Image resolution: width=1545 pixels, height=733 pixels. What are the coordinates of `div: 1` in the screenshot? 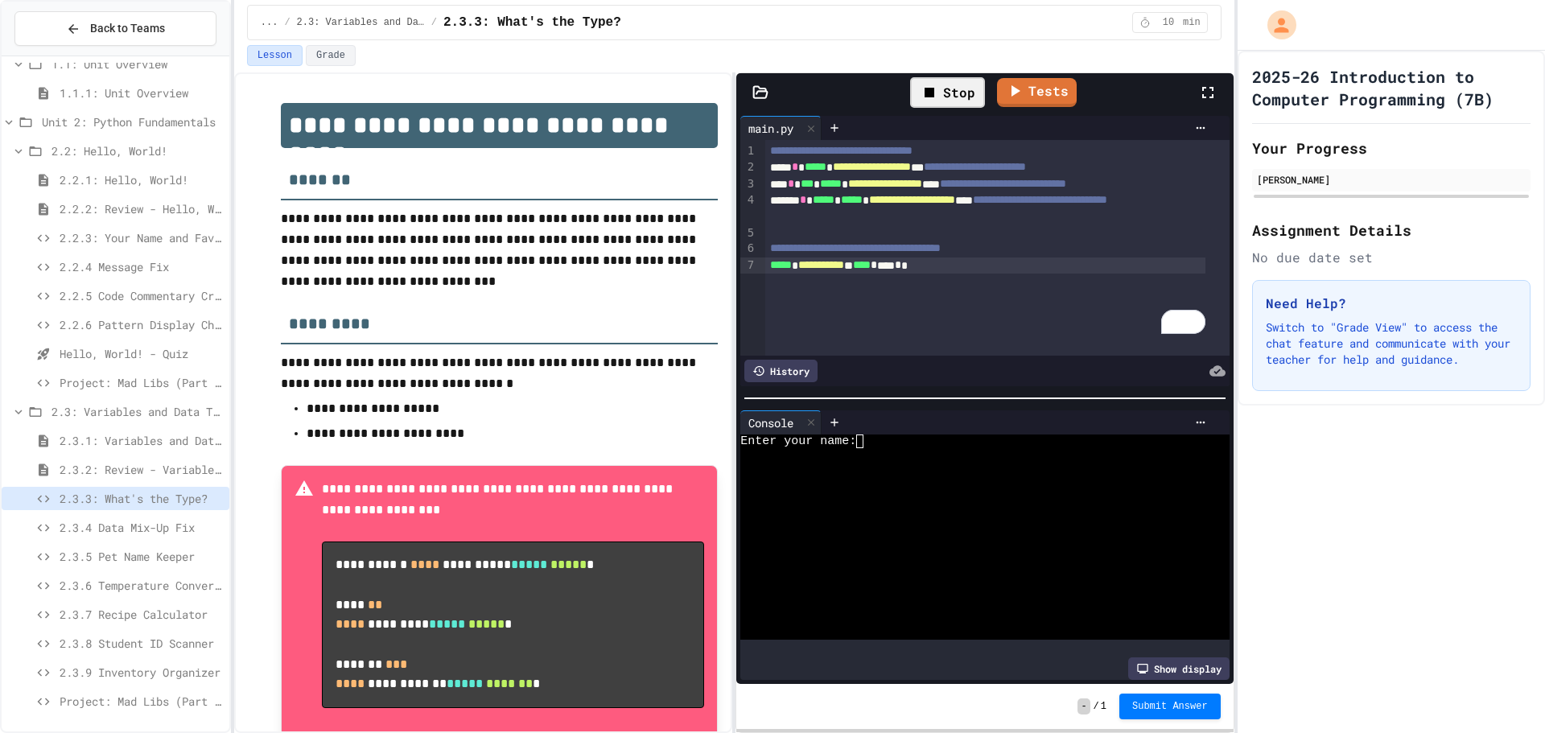 It's located at (748, 151).